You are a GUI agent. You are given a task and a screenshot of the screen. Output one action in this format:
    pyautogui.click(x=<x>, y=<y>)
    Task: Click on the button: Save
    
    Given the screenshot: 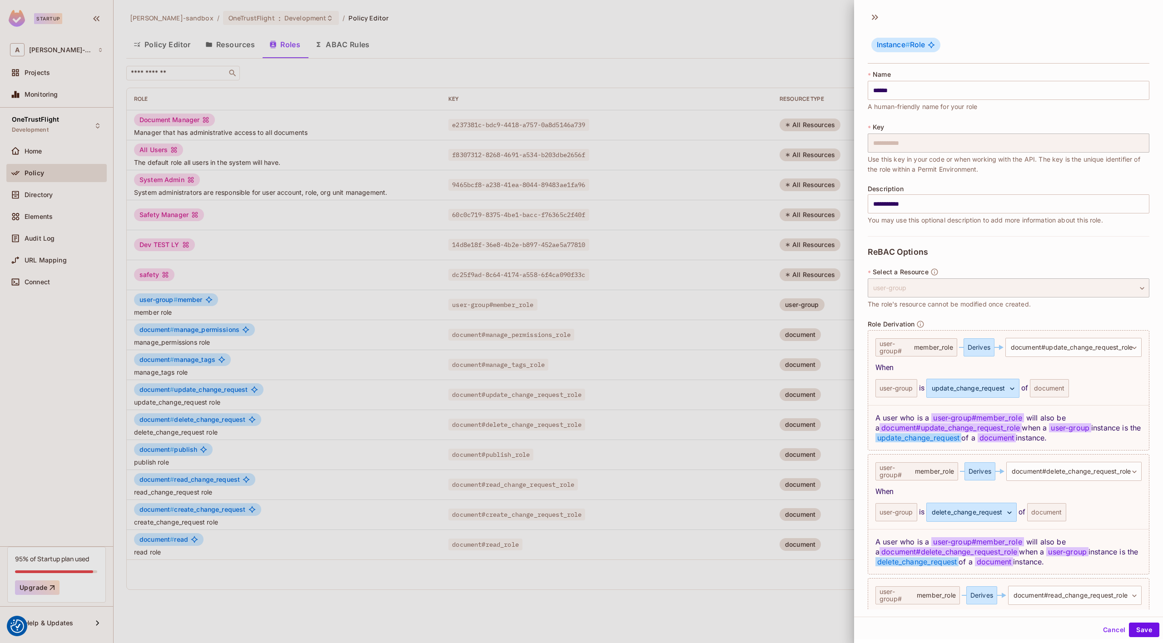 What is the action you would take?
    pyautogui.click(x=1144, y=630)
    